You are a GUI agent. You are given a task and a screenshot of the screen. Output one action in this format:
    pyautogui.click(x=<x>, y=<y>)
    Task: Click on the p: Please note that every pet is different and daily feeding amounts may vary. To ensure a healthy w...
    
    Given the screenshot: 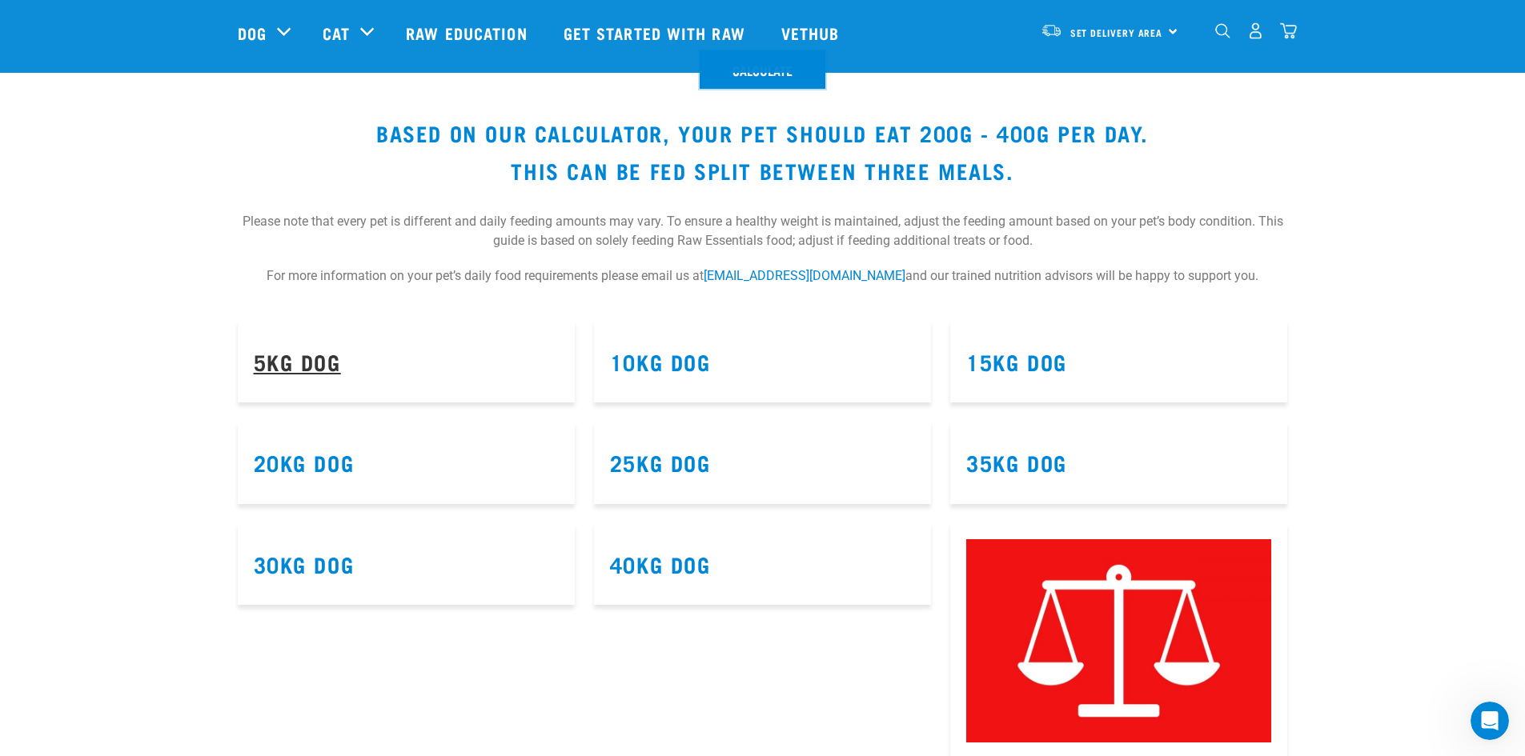 What is the action you would take?
    pyautogui.click(x=763, y=231)
    